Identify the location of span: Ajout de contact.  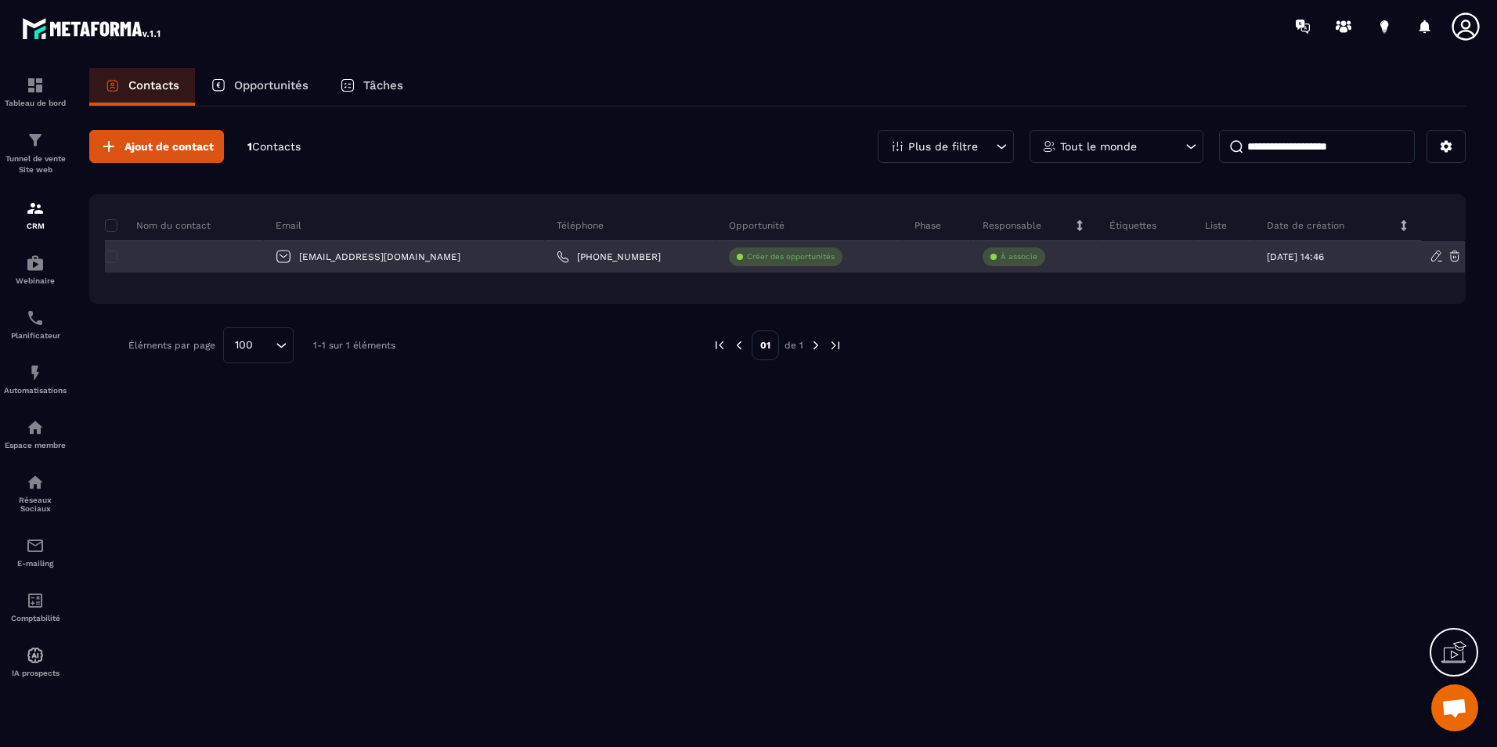
(169, 146).